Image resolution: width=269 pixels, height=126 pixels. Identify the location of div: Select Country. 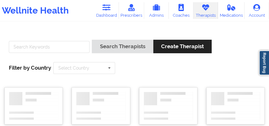
(74, 68).